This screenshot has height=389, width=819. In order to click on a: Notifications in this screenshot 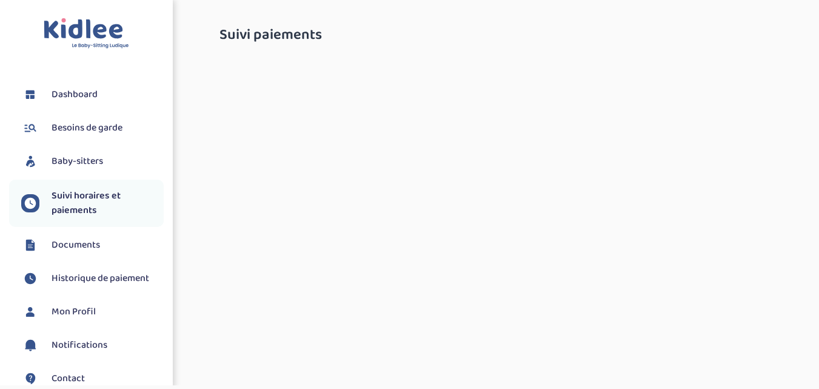, I will do `click(92, 345)`.